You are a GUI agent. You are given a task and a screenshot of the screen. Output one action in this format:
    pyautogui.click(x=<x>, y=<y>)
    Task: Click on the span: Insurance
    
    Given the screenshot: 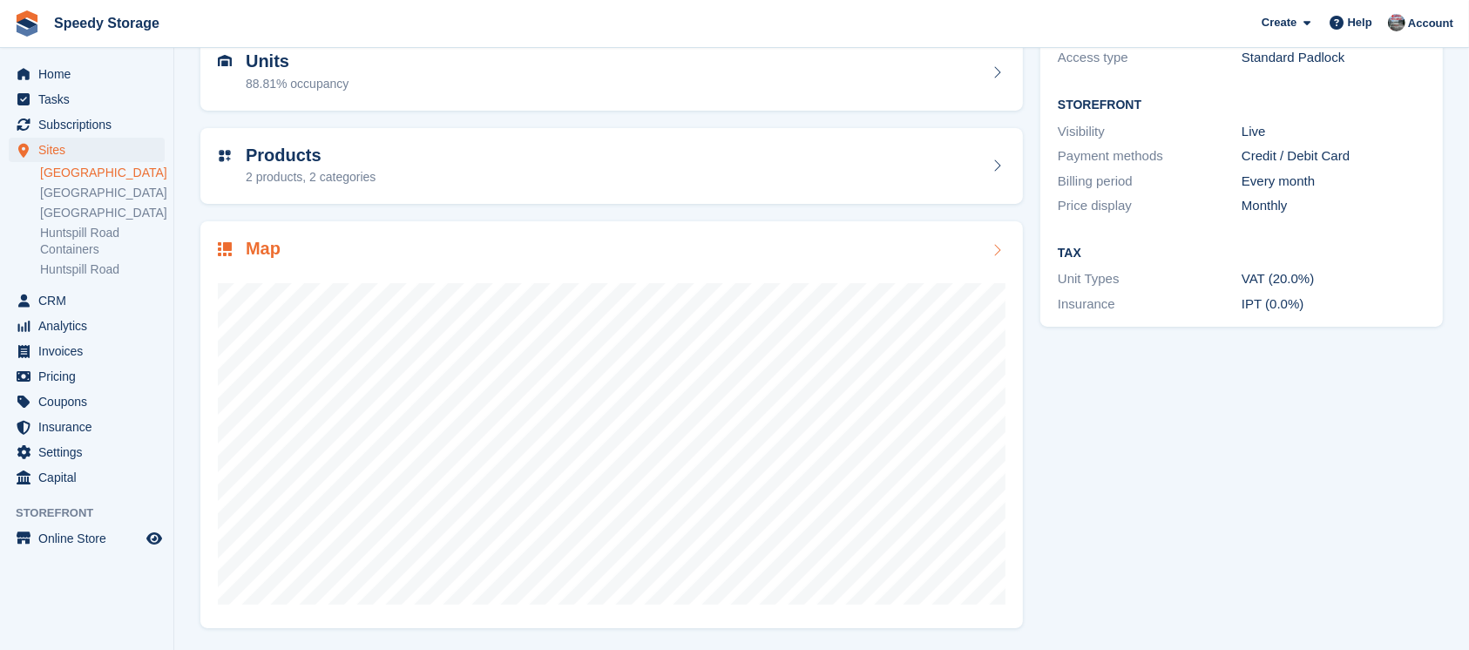 What is the action you would take?
    pyautogui.click(x=91, y=427)
    